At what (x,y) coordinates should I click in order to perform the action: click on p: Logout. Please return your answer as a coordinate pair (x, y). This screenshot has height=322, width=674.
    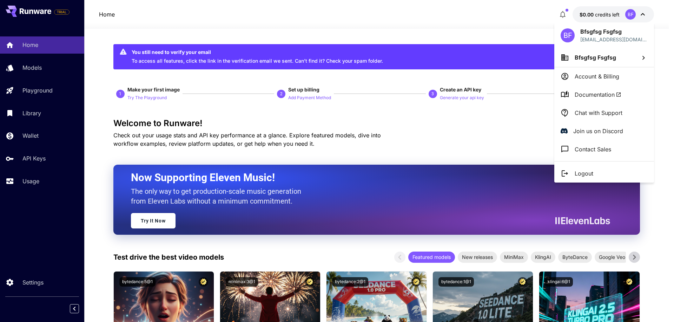
    Looking at the image, I should click on (583, 174).